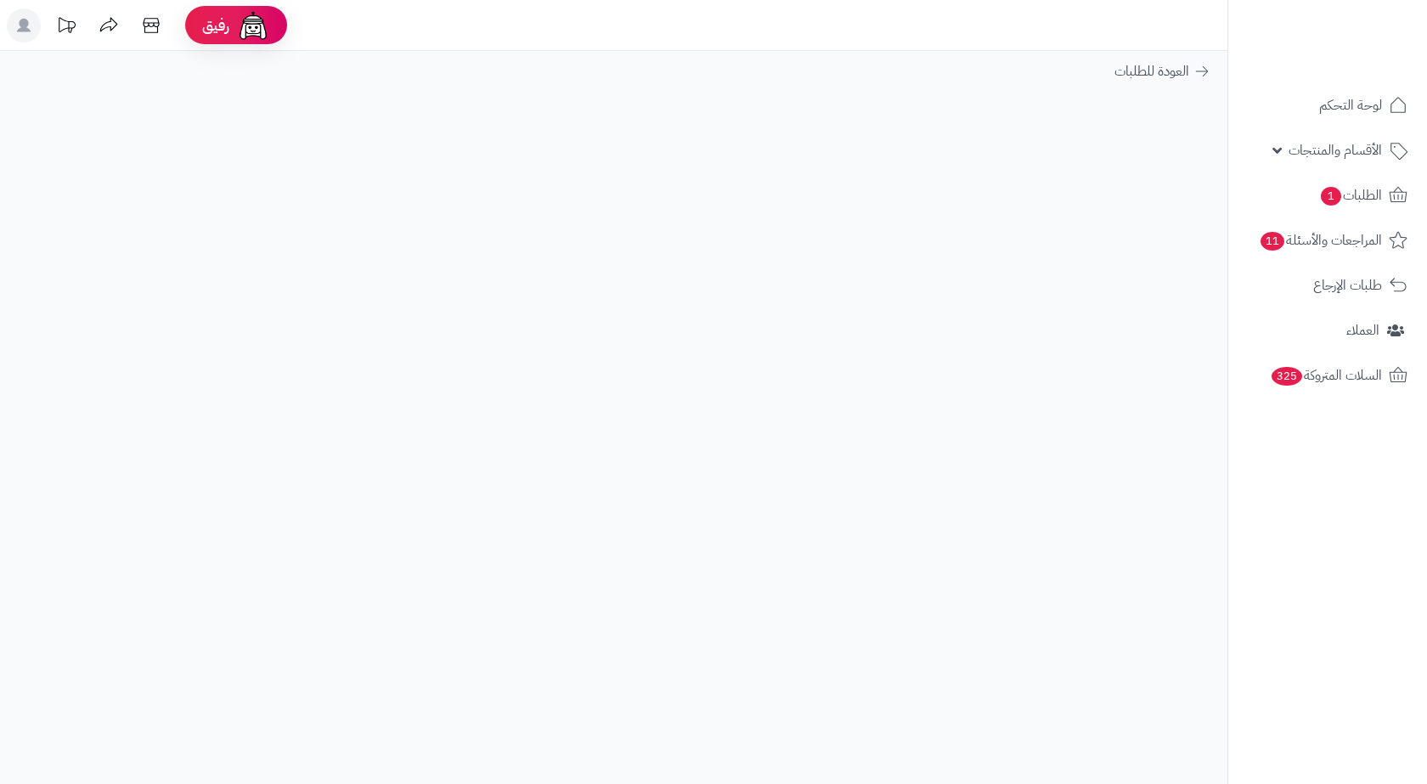  I want to click on a: طلبات الإرجاع, so click(1328, 285).